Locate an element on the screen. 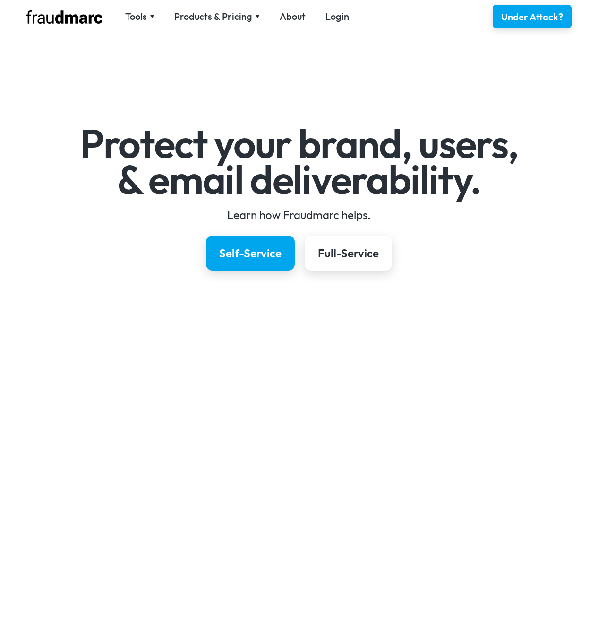 The image size is (598, 624). a: Under Attack? is located at coordinates (532, 17).